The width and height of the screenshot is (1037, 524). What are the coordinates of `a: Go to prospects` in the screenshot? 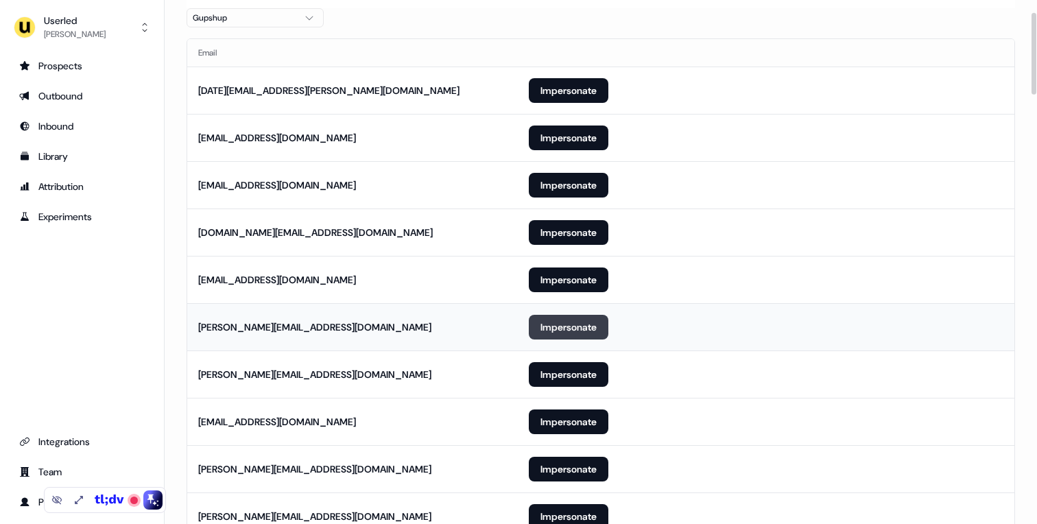 It's located at (82, 66).